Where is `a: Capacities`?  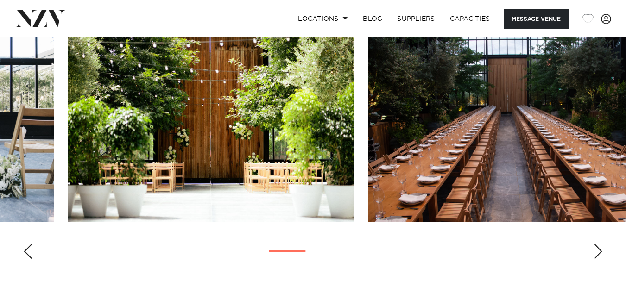
a: Capacities is located at coordinates (470, 19).